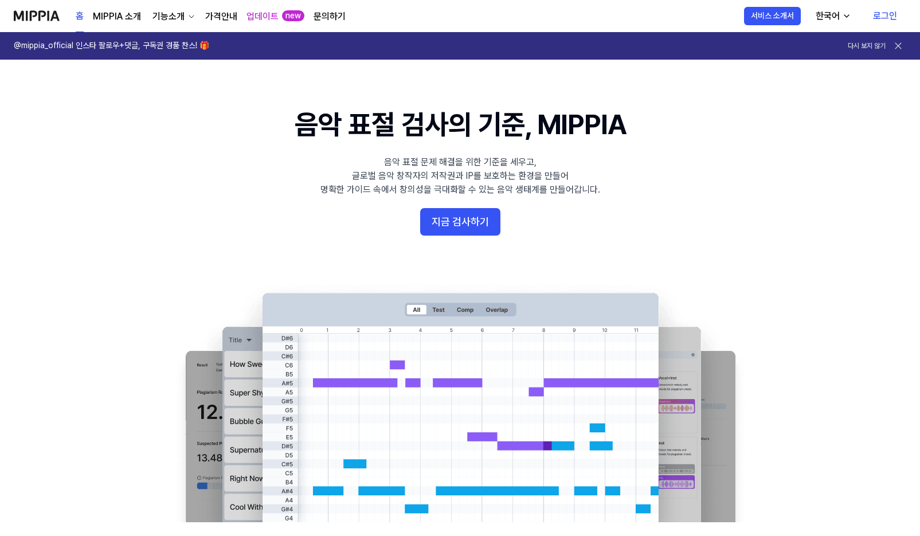  What do you see at coordinates (329, 17) in the screenshot?
I see `a: 문의하기` at bounding box center [329, 17].